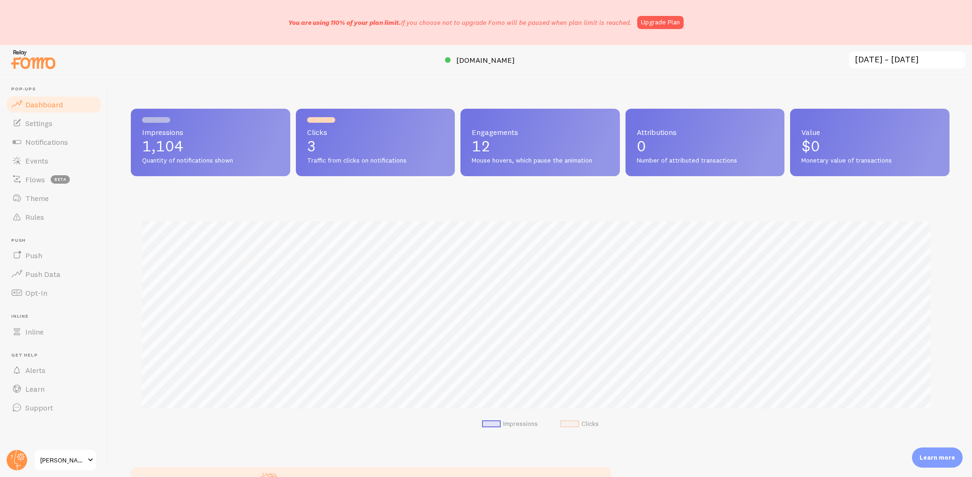  I want to click on p: 1,104, so click(211, 146).